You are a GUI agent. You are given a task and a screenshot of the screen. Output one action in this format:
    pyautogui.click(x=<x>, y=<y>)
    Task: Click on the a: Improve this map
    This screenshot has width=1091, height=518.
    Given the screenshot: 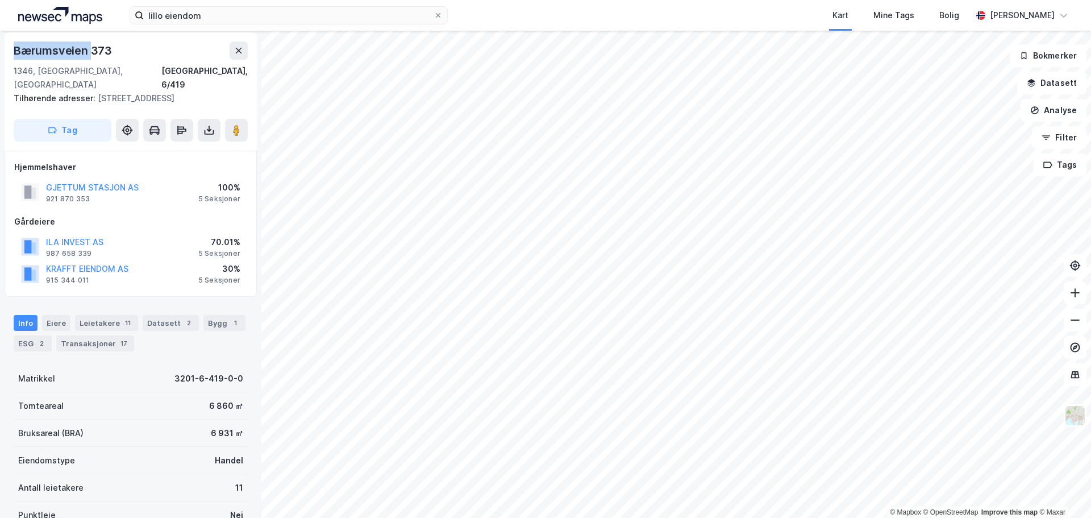 What is the action you would take?
    pyautogui.click(x=1010, y=512)
    